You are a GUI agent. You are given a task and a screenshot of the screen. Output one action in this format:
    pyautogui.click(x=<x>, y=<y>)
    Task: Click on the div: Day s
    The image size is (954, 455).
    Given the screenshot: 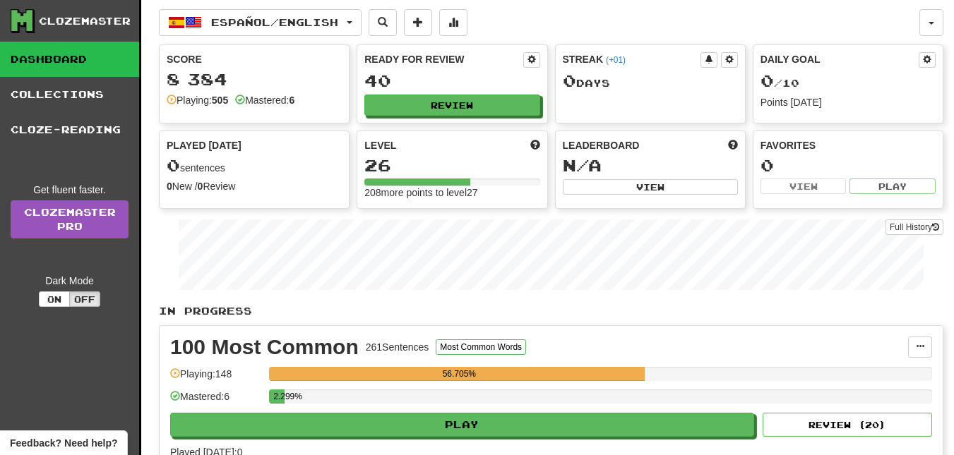 What is the action you would take?
    pyautogui.click(x=650, y=81)
    